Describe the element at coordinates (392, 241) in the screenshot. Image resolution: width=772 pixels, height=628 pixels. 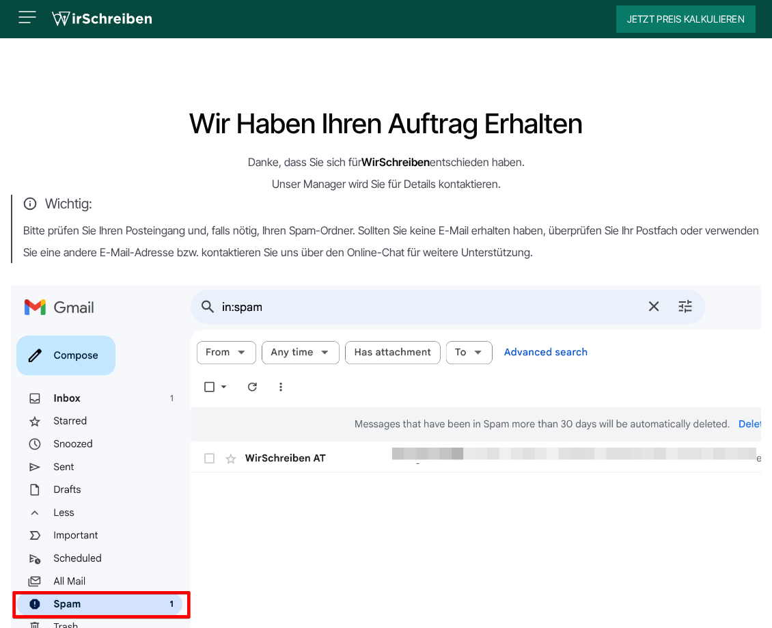
I see `p: Bitte prüfen Sie Ihren Posteingang und, falls nötig, Ihren Spam-Ordner. Sollten Sie keine E-Mail ...` at that location.